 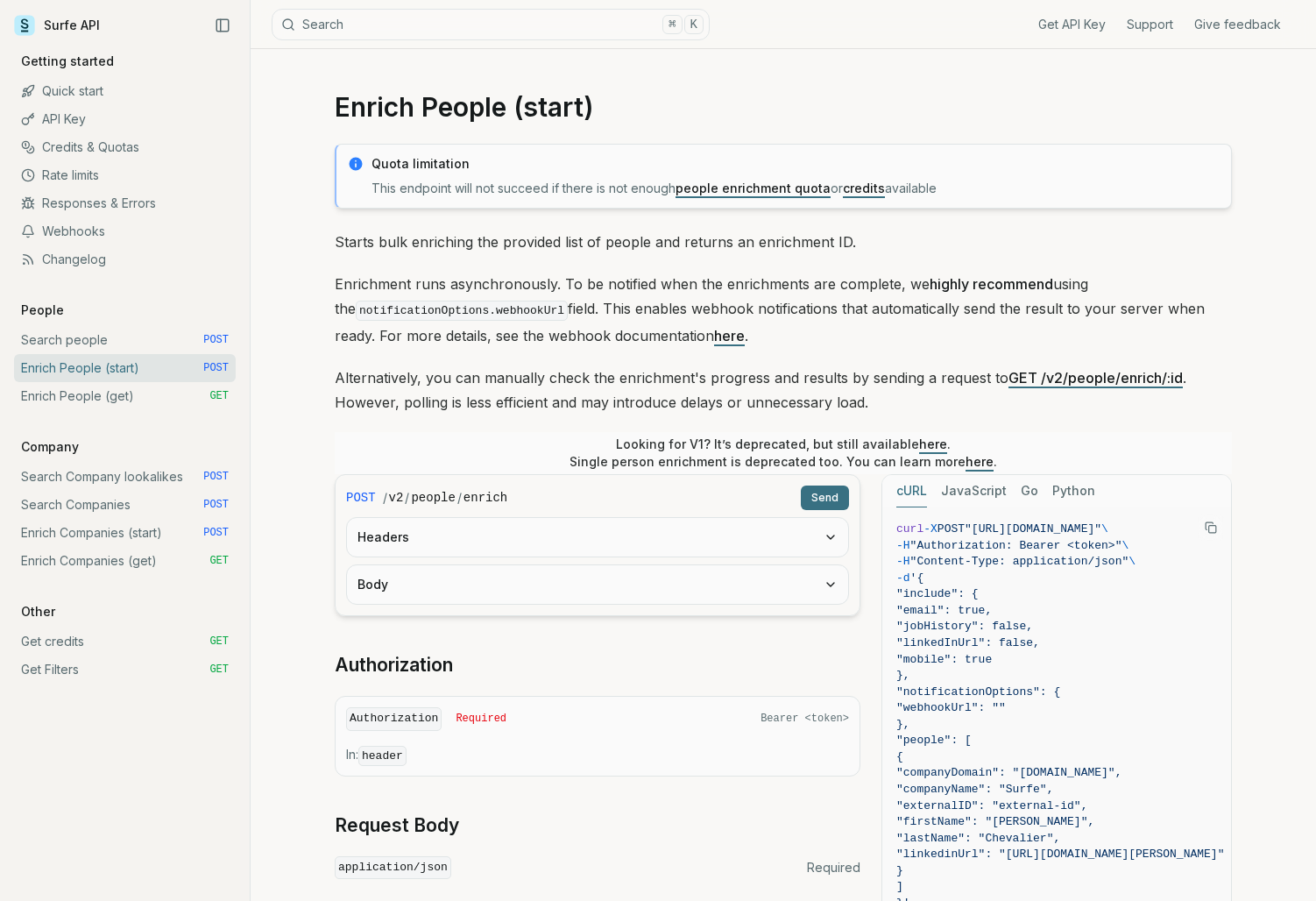 I want to click on span: "webhookUrl": "", so click(x=951, y=707).